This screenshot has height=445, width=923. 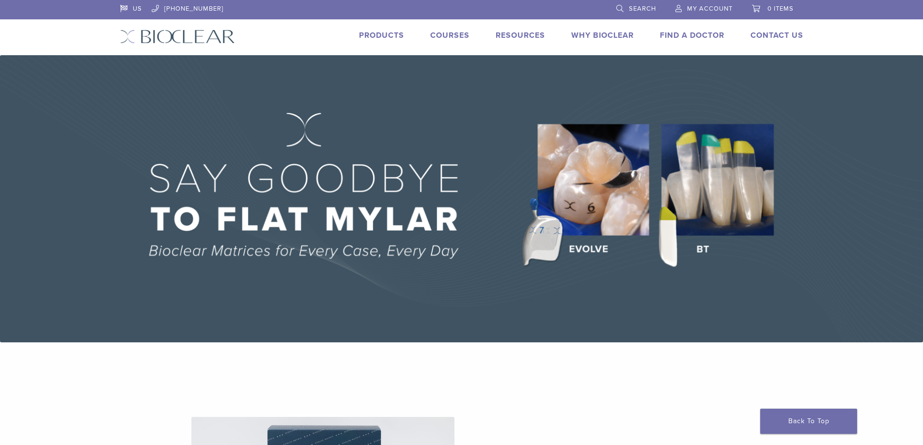 I want to click on a: Resources, so click(x=520, y=35).